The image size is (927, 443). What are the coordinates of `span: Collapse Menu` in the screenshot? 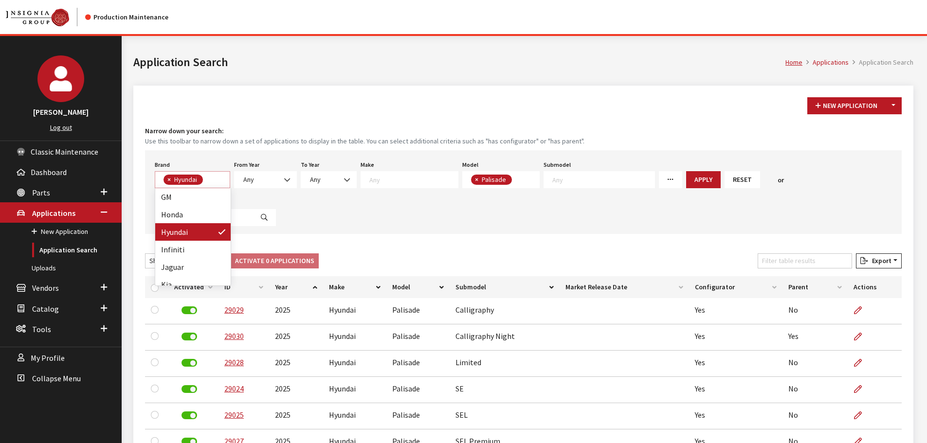 It's located at (56, 379).